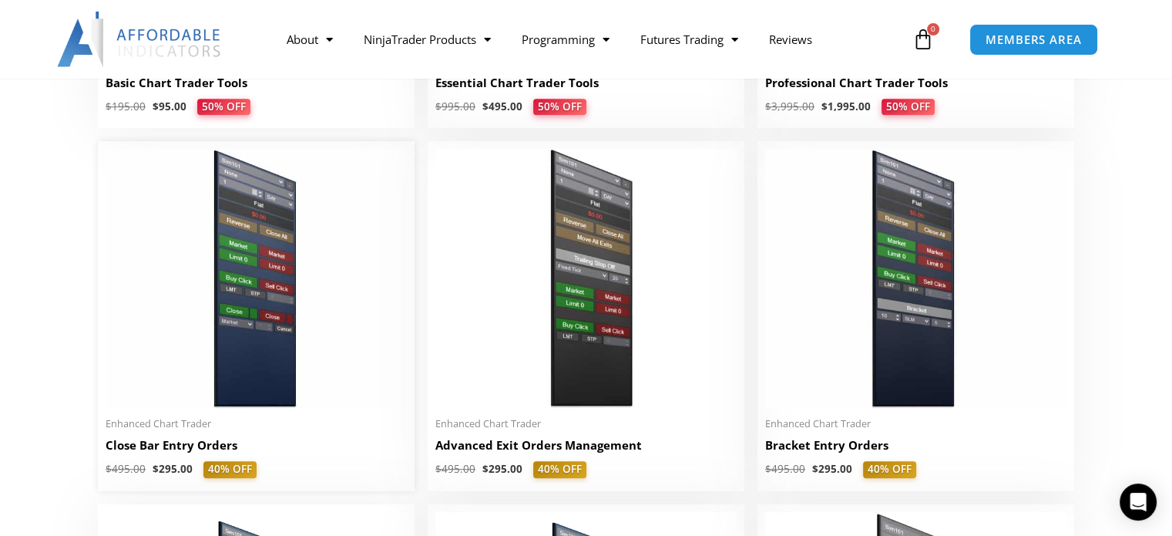 The width and height of the screenshot is (1172, 536). What do you see at coordinates (923, 39) in the screenshot?
I see `a: 0` at bounding box center [923, 39].